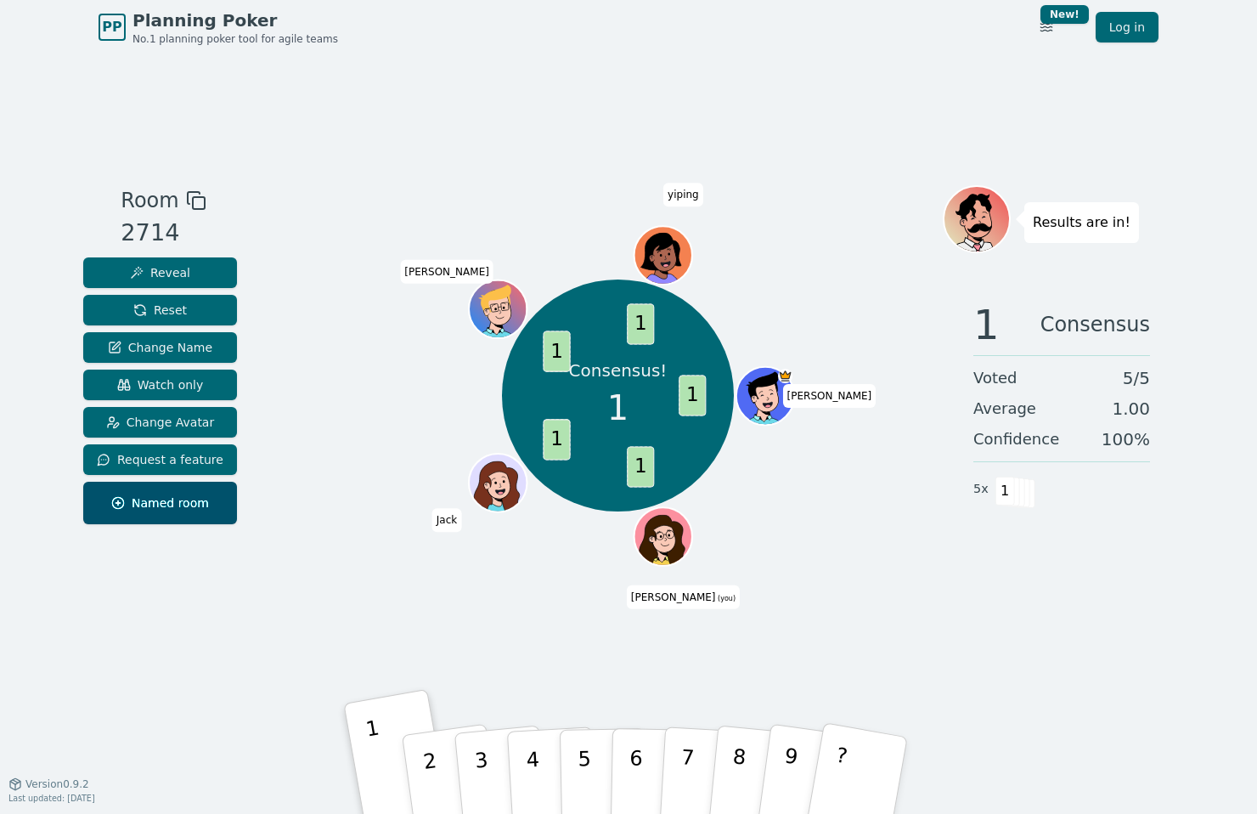  What do you see at coordinates (1005, 409) in the screenshot?
I see `span: Average` at bounding box center [1005, 409].